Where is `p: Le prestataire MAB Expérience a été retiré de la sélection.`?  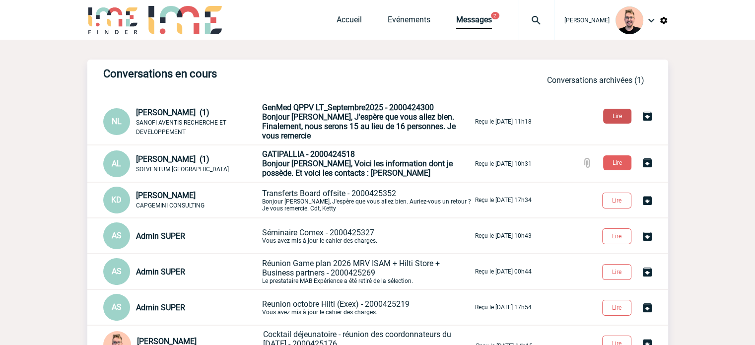 p: Le prestataire MAB Expérience a été retiré de la sélection. is located at coordinates (368, 272).